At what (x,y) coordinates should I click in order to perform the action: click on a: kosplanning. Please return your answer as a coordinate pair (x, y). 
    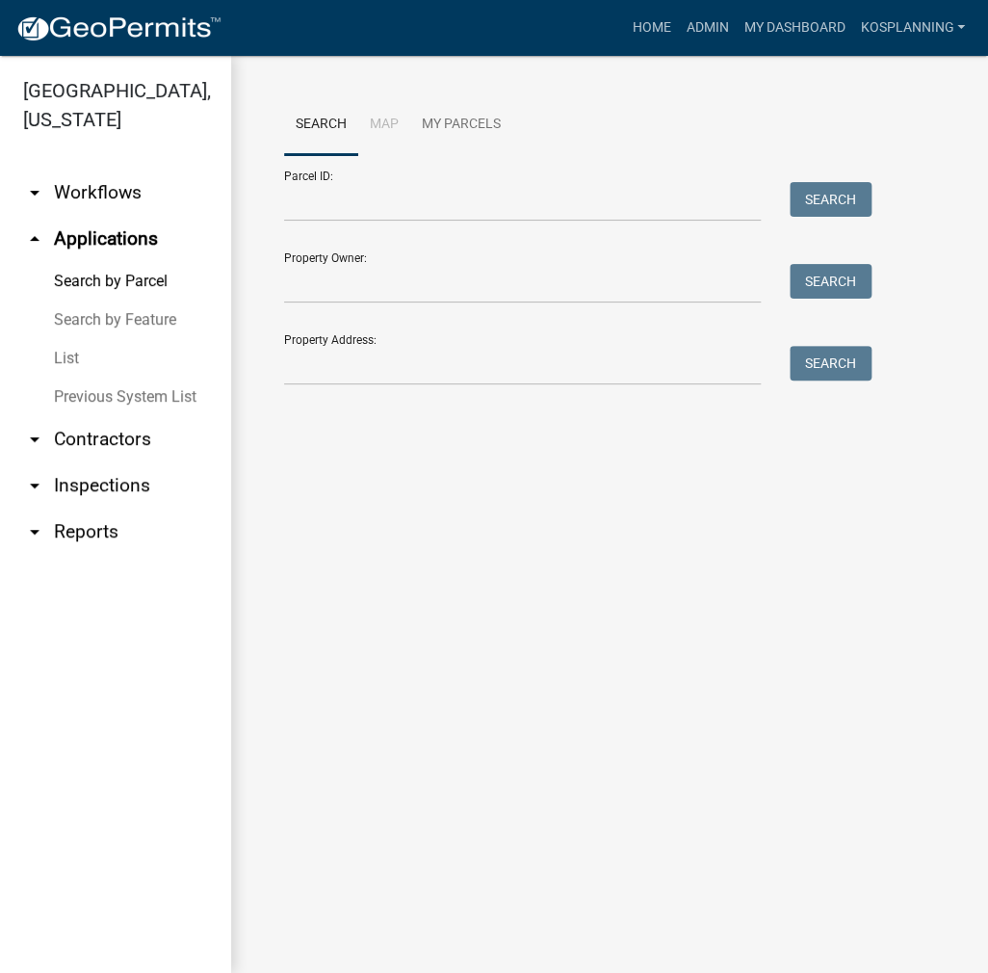
    Looking at the image, I should click on (912, 28).